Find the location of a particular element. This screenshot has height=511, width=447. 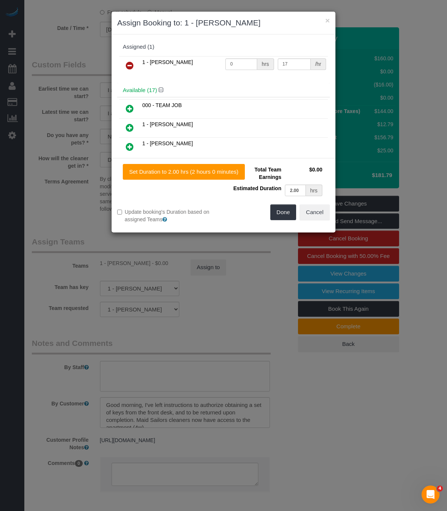

button: Done is located at coordinates (283, 212).